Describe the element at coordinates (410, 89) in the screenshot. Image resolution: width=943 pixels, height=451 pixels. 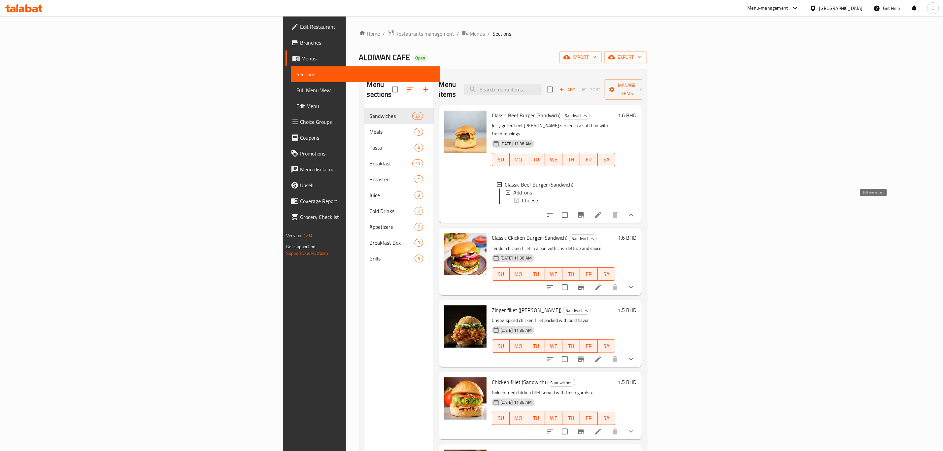
I see `span: Sort sections` at that location.